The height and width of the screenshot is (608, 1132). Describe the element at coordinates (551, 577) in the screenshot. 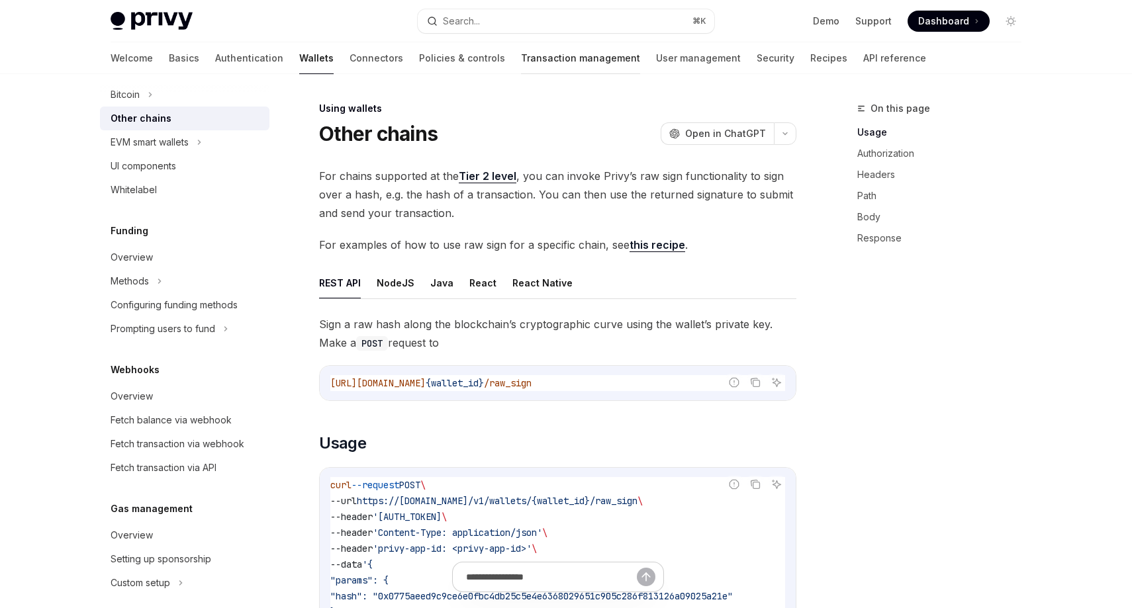

I see `input: Ask a question...` at that location.